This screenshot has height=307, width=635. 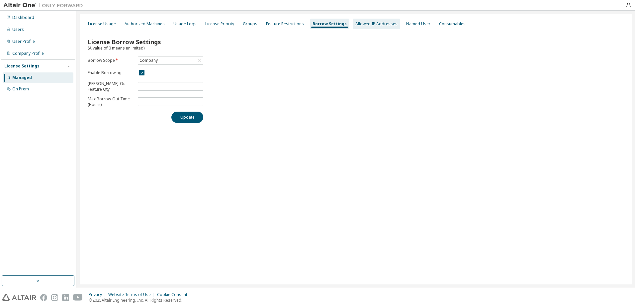 What do you see at coordinates (18, 30) in the screenshot?
I see `div: Users` at bounding box center [18, 30].